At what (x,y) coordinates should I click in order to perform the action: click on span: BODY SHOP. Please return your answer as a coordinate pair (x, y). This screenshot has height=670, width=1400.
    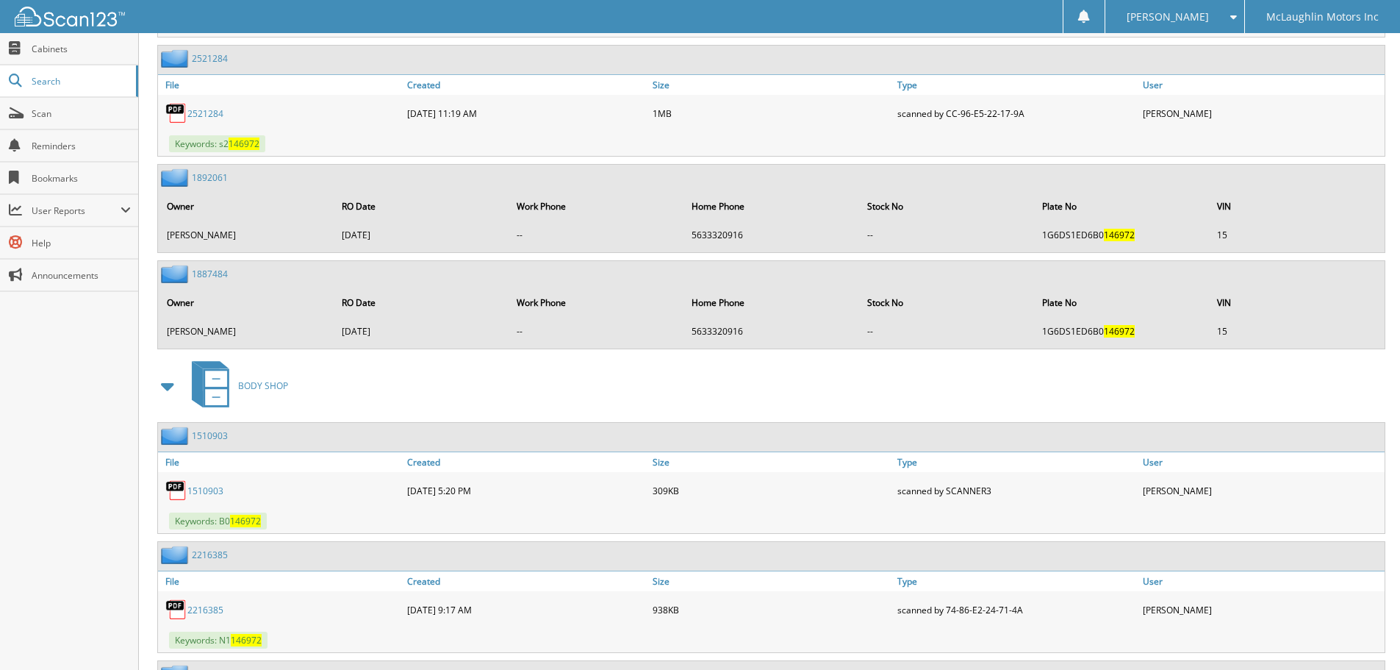
    Looking at the image, I should click on (263, 385).